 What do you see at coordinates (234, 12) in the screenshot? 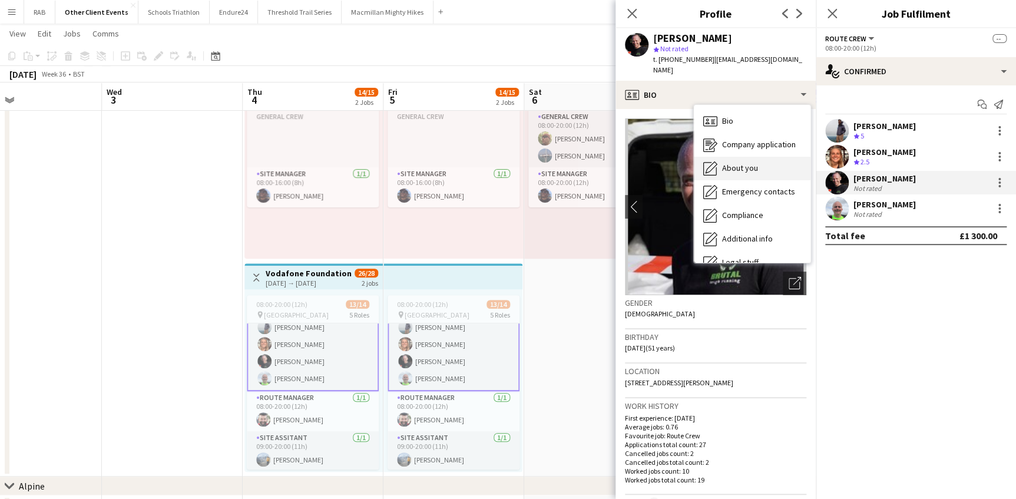
I see `button: Endure24` at bounding box center [234, 12].